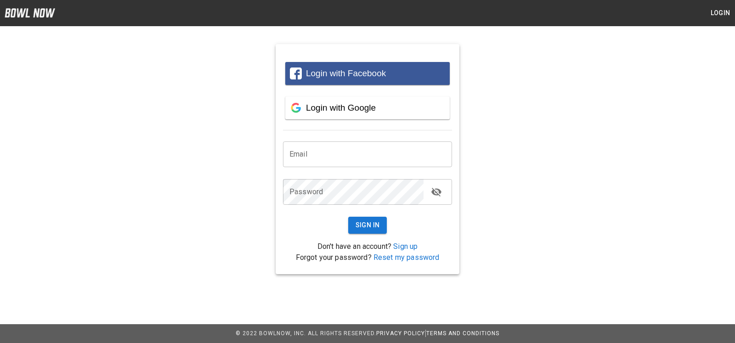  I want to click on button: Sign In, so click(368, 225).